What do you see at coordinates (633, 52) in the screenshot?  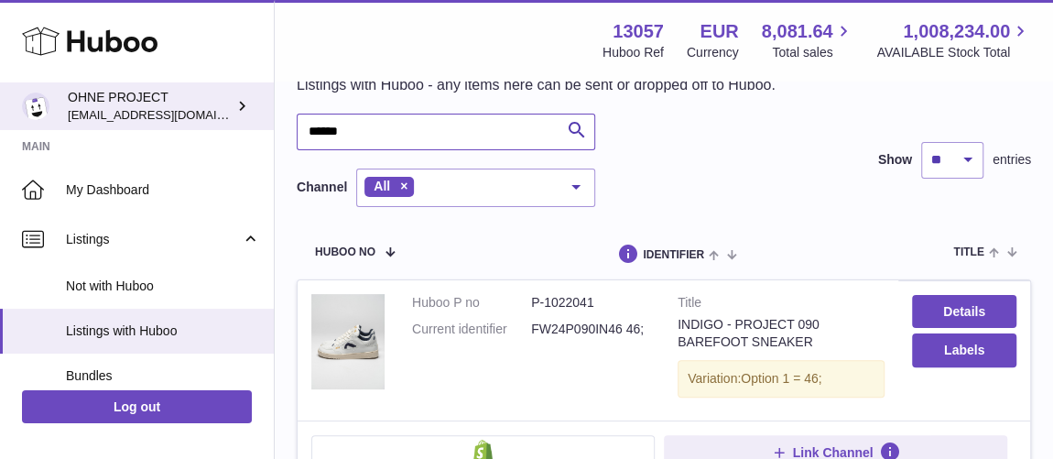 I see `div: Huboo Ref` at bounding box center [633, 52].